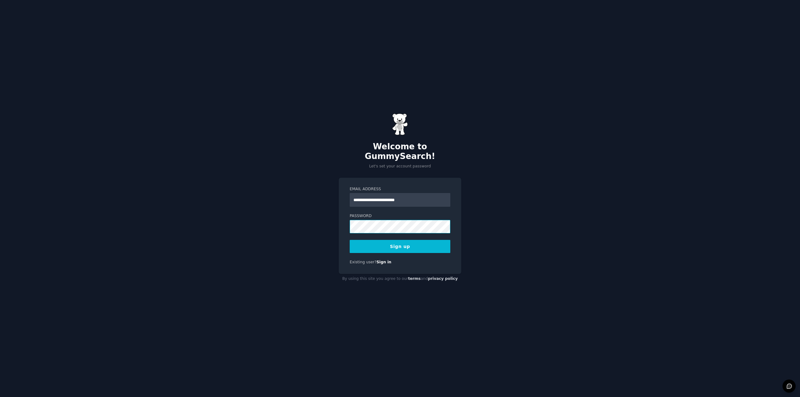 This screenshot has width=800, height=397. Describe the element at coordinates (400, 279) in the screenshot. I see `div: By using this site you agree to our and` at that location.